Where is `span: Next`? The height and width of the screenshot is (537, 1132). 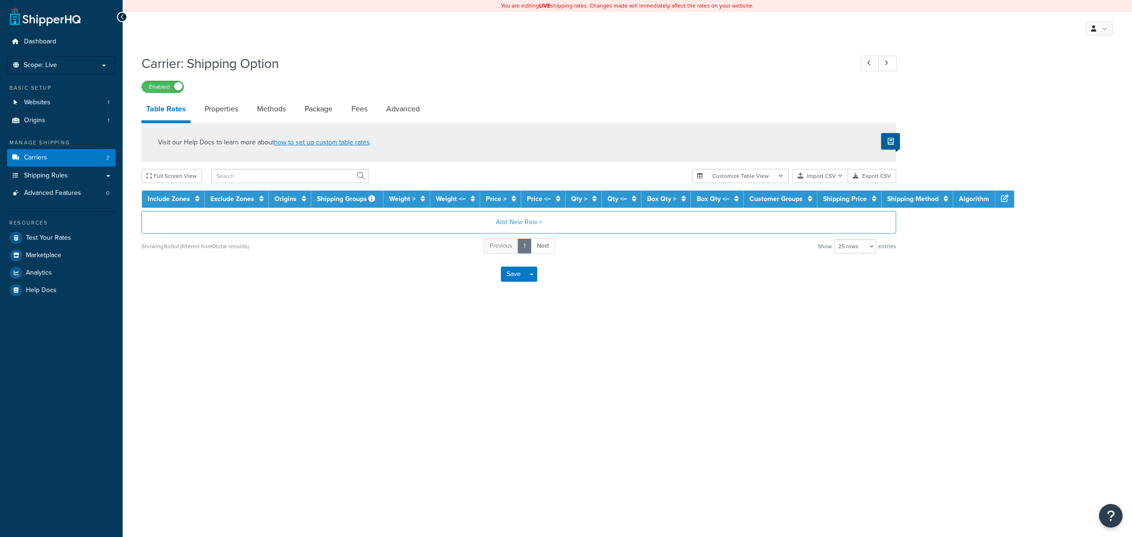
span: Next is located at coordinates (543, 245).